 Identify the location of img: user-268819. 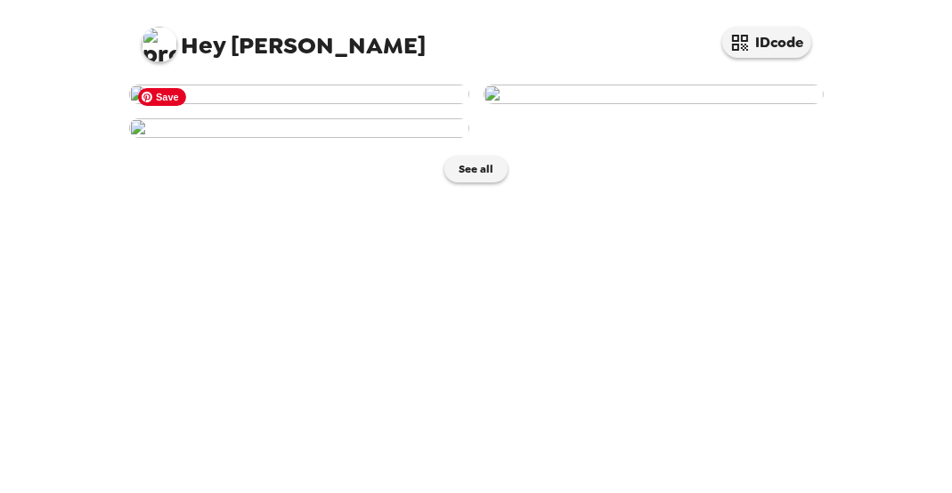
(654, 94).